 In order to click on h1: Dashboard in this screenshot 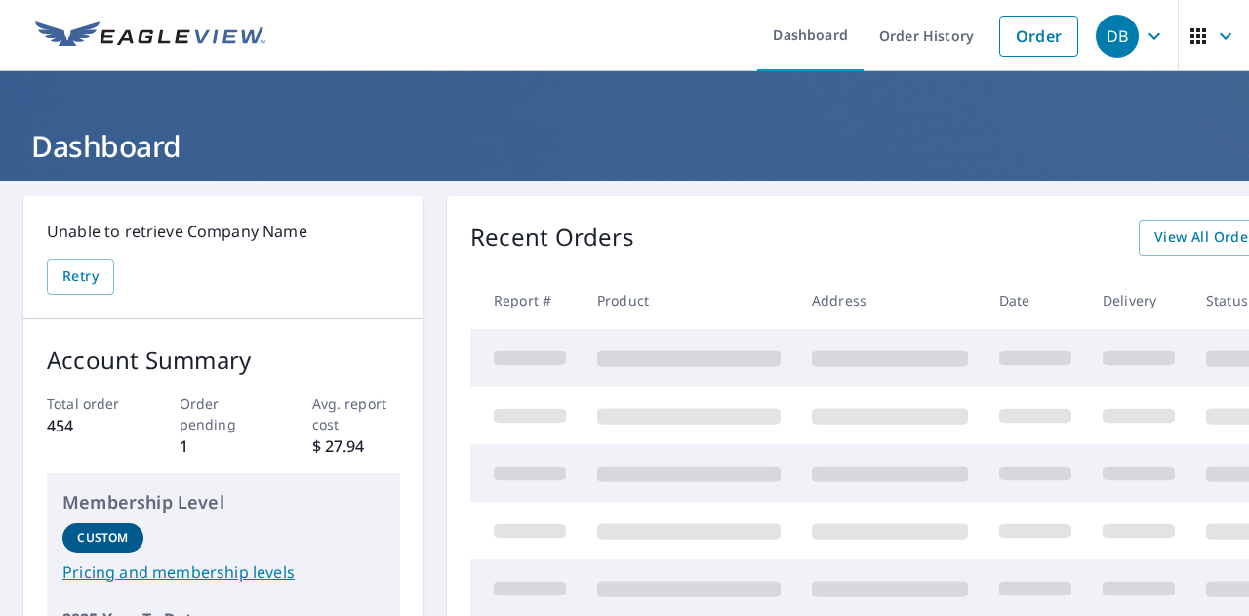, I will do `click(624, 145)`.